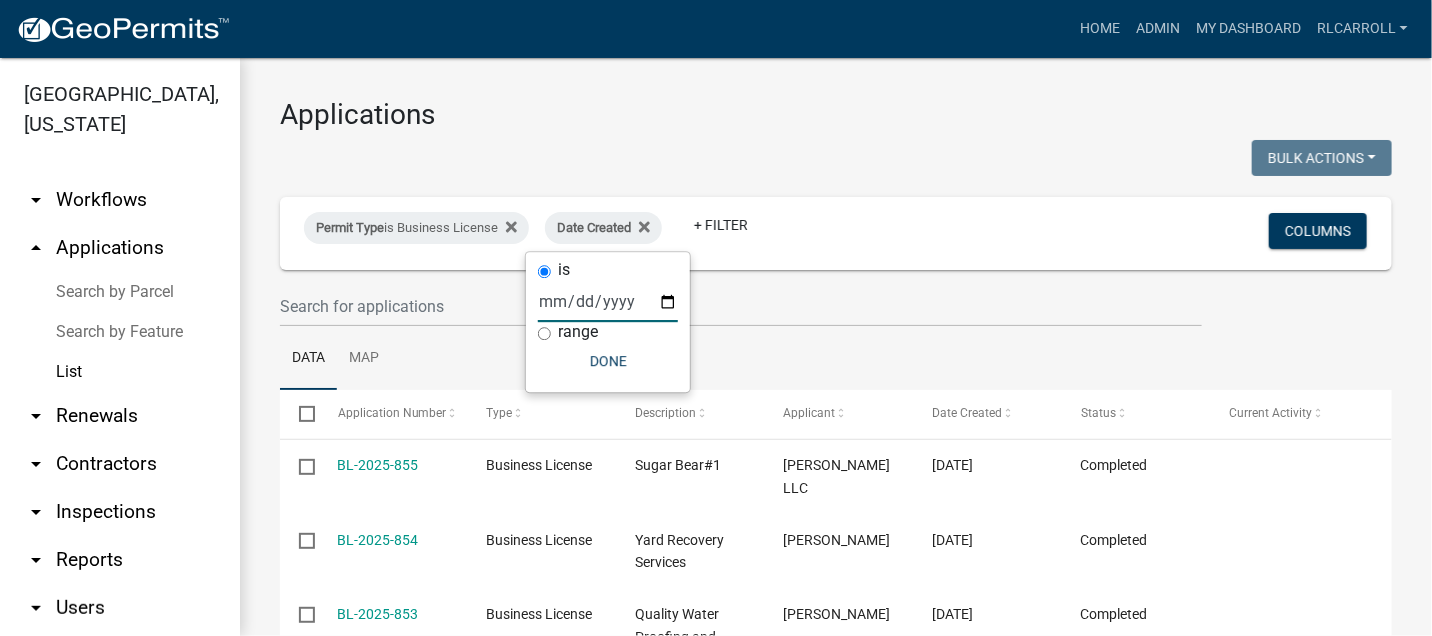 This screenshot has height=636, width=1432. Describe the element at coordinates (721, 225) in the screenshot. I see `a: + Filter` at that location.